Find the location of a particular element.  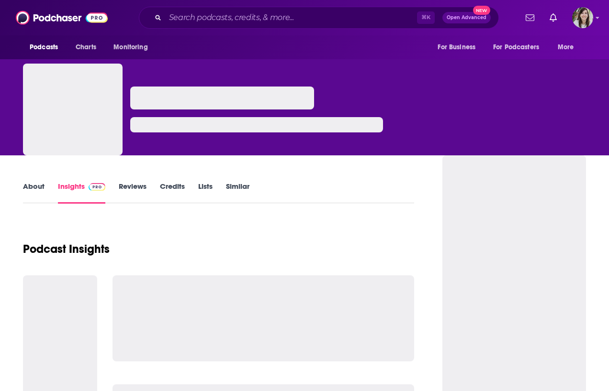

span: For Podcasters is located at coordinates (516, 47).